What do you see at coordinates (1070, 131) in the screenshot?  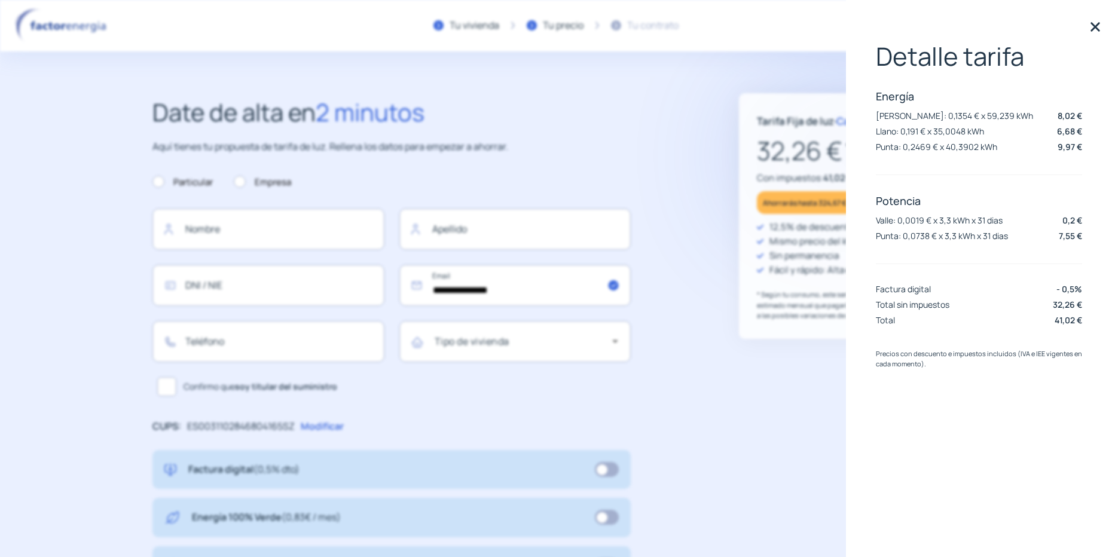 I see `p: 6,68 €` at bounding box center [1070, 131].